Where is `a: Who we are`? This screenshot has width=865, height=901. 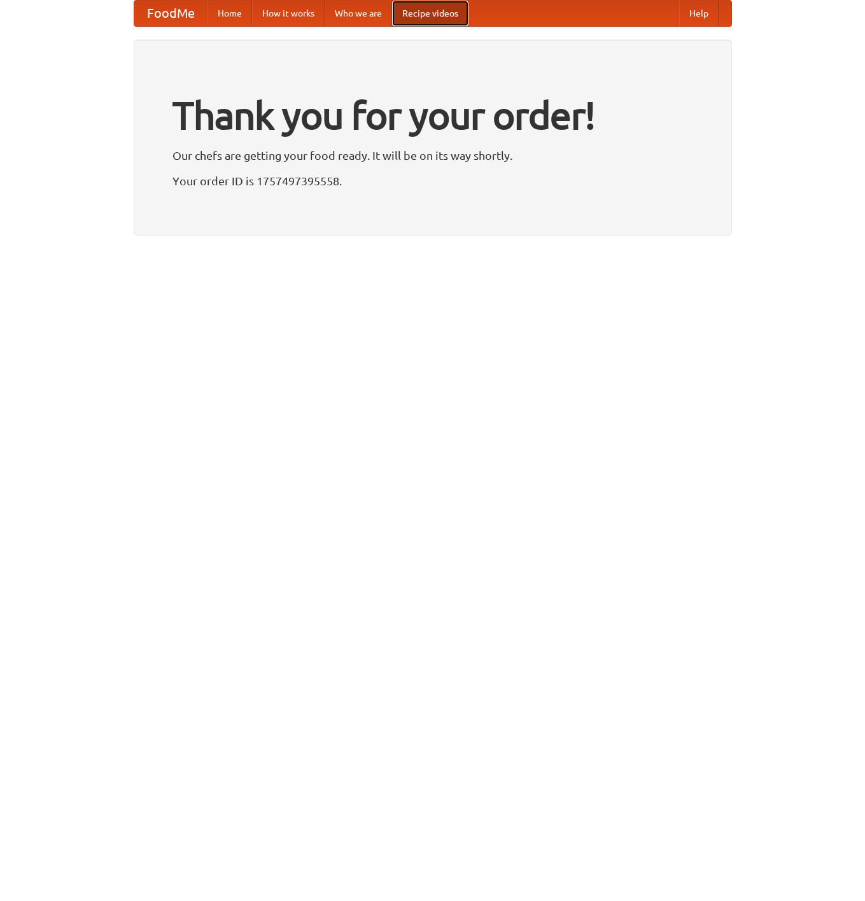
a: Who we are is located at coordinates (358, 13).